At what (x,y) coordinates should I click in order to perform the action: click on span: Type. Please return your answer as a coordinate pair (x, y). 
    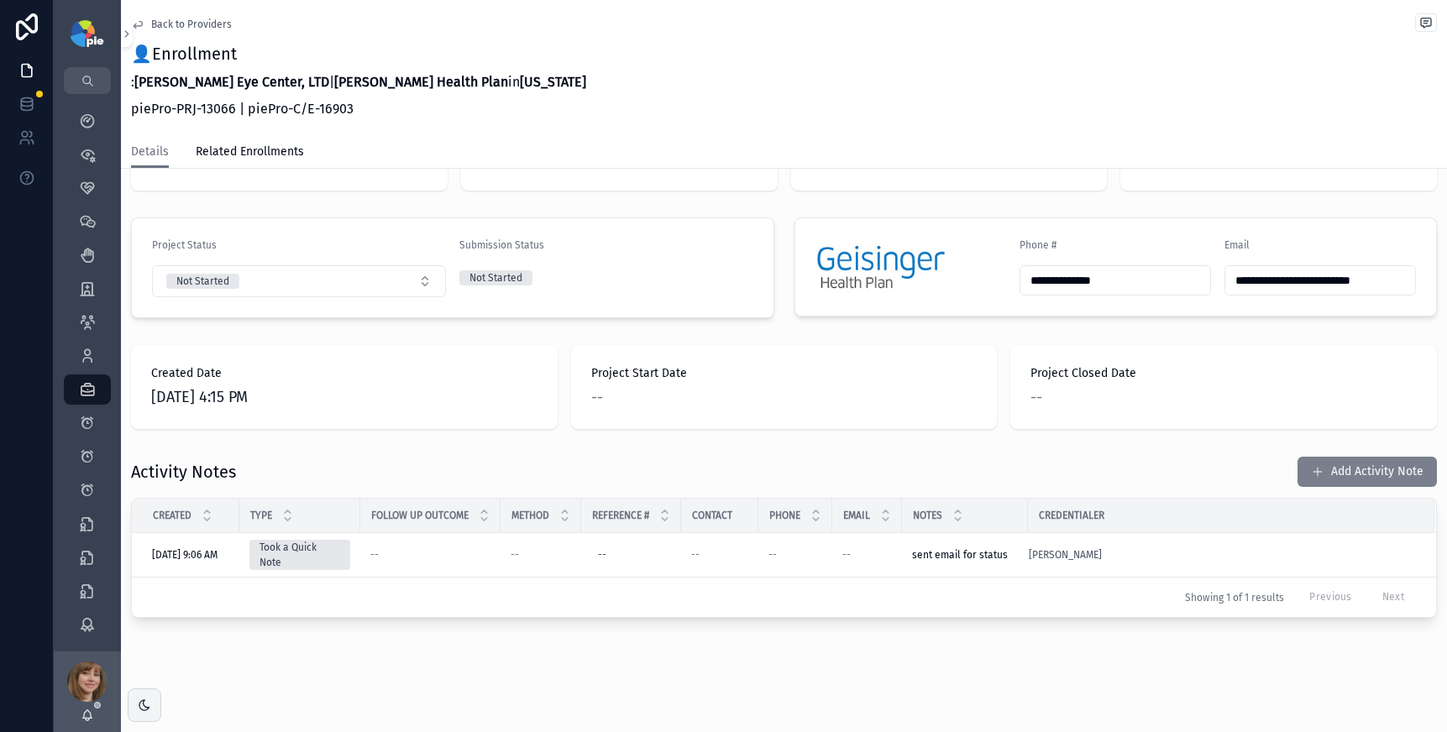
    Looking at the image, I should click on (261, 516).